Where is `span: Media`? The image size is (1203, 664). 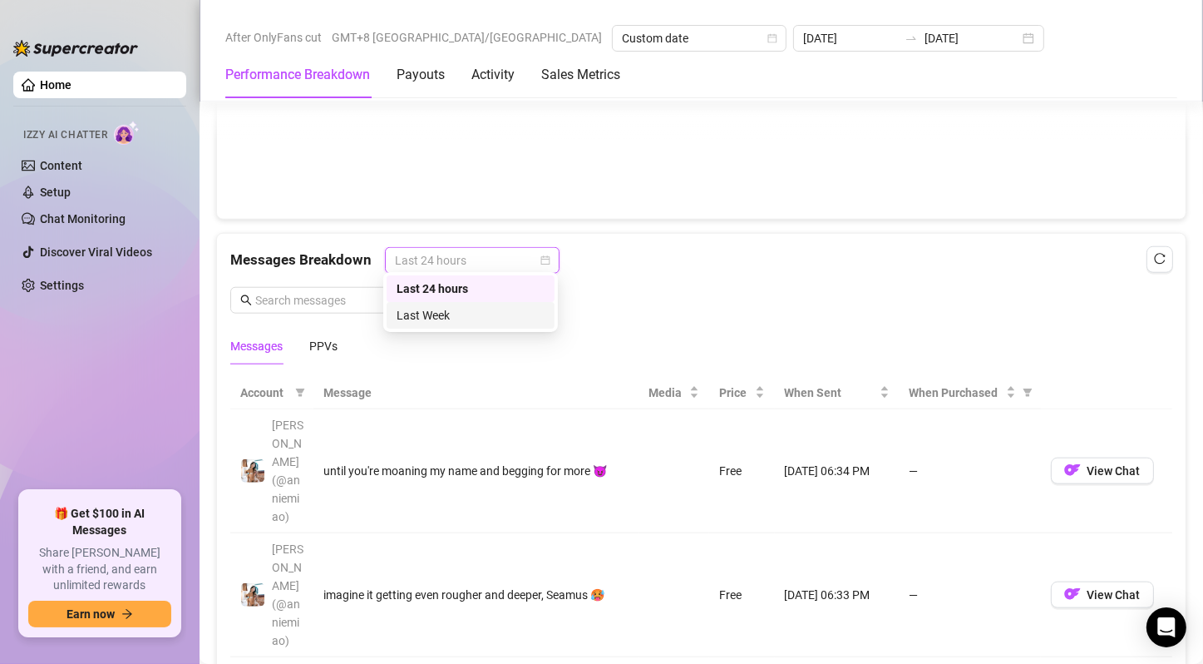
span: Media is located at coordinates (668, 392).